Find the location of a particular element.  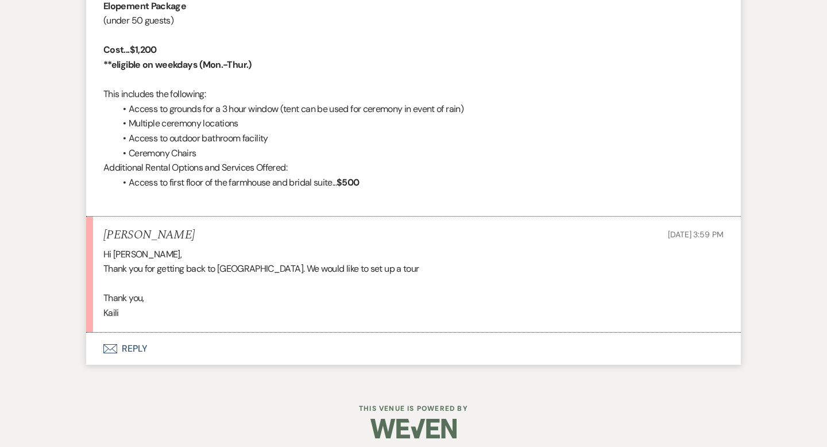

button: Reply is located at coordinates (413, 349).